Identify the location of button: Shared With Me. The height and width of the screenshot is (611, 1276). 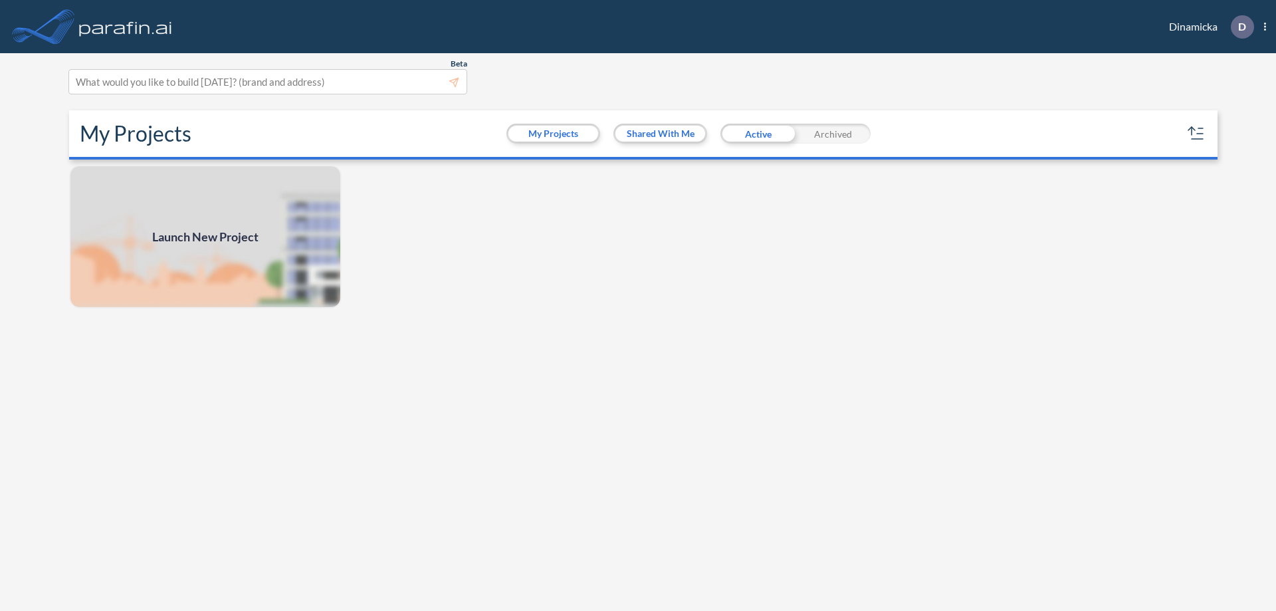
(660, 134).